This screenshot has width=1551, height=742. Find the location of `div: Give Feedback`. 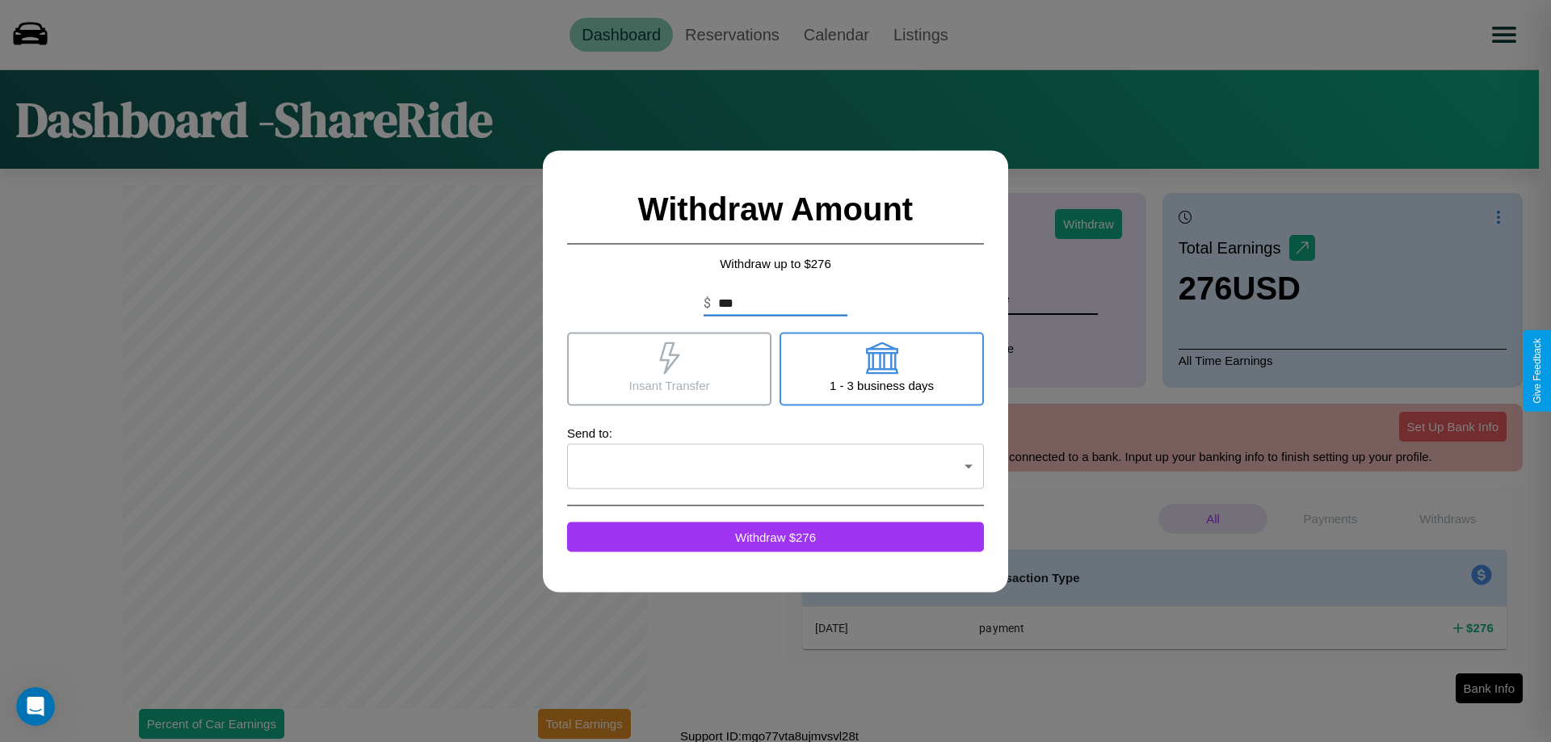

div: Give Feedback is located at coordinates (1537, 371).